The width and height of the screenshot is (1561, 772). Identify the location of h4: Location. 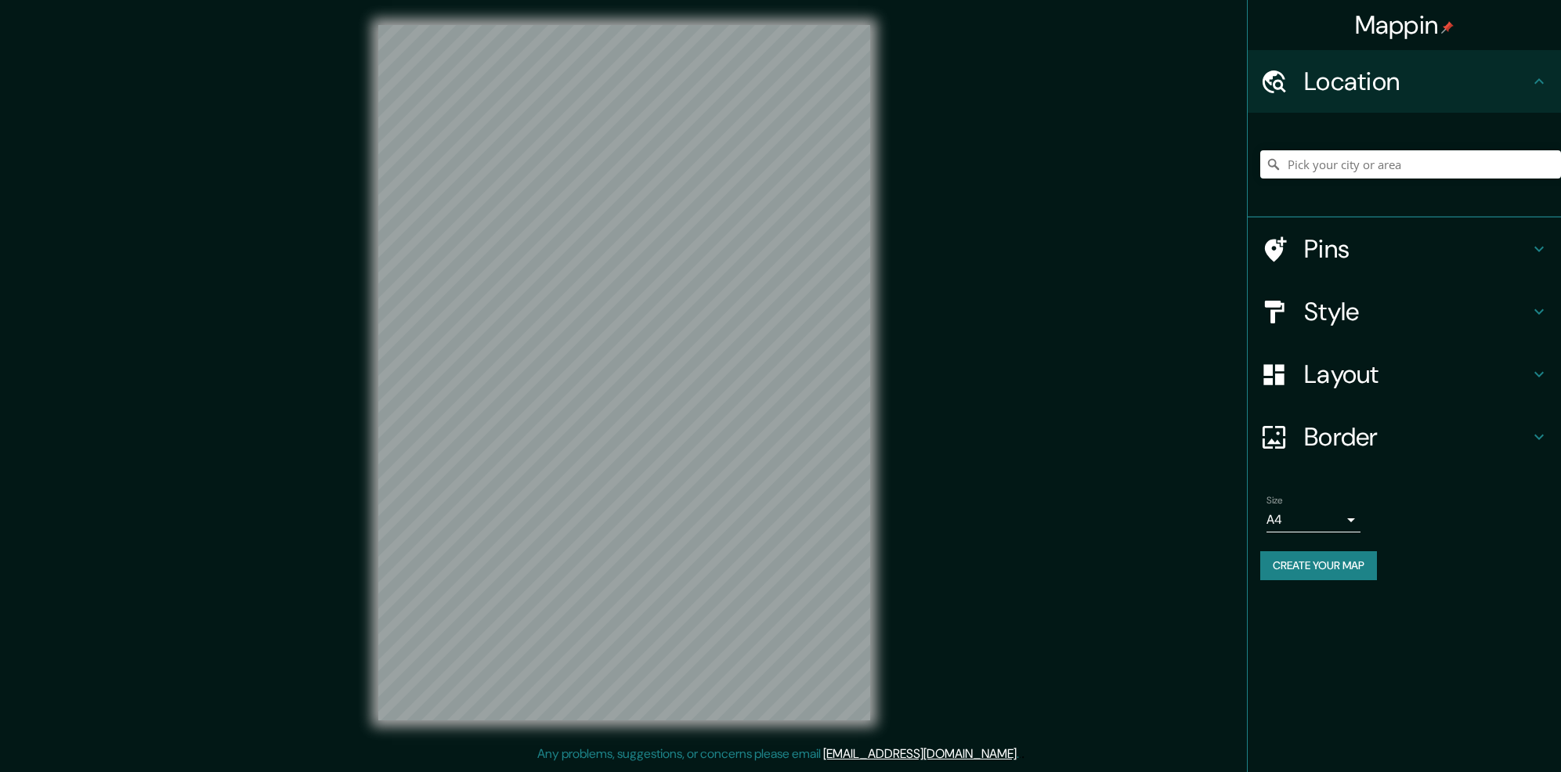
(1417, 81).